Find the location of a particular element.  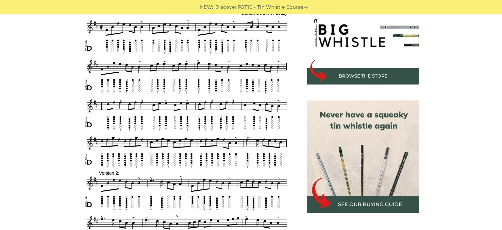

span: Discover is located at coordinates (226, 7).